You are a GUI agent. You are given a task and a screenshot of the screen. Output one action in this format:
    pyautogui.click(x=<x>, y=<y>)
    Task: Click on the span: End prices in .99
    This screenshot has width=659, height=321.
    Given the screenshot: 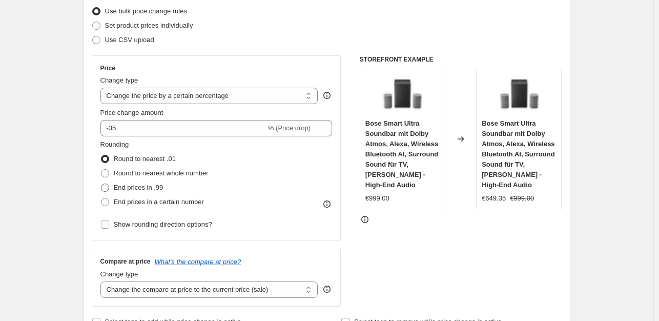 What is the action you would take?
    pyautogui.click(x=138, y=187)
    